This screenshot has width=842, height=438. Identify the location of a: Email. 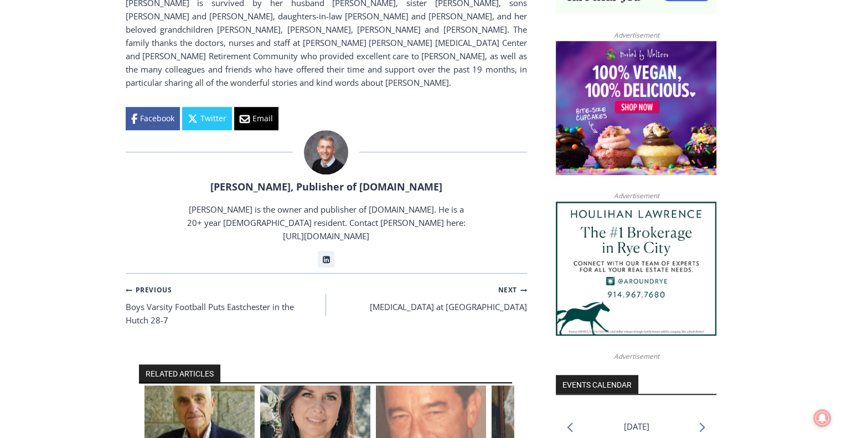
(256, 119).